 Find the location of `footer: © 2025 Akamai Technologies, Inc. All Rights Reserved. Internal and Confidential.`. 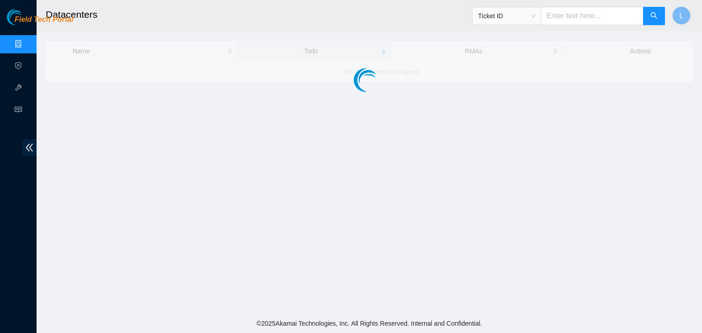

footer: © 2025 Akamai Technologies, Inc. All Rights Reserved. Internal and Confidential. is located at coordinates (369, 324).